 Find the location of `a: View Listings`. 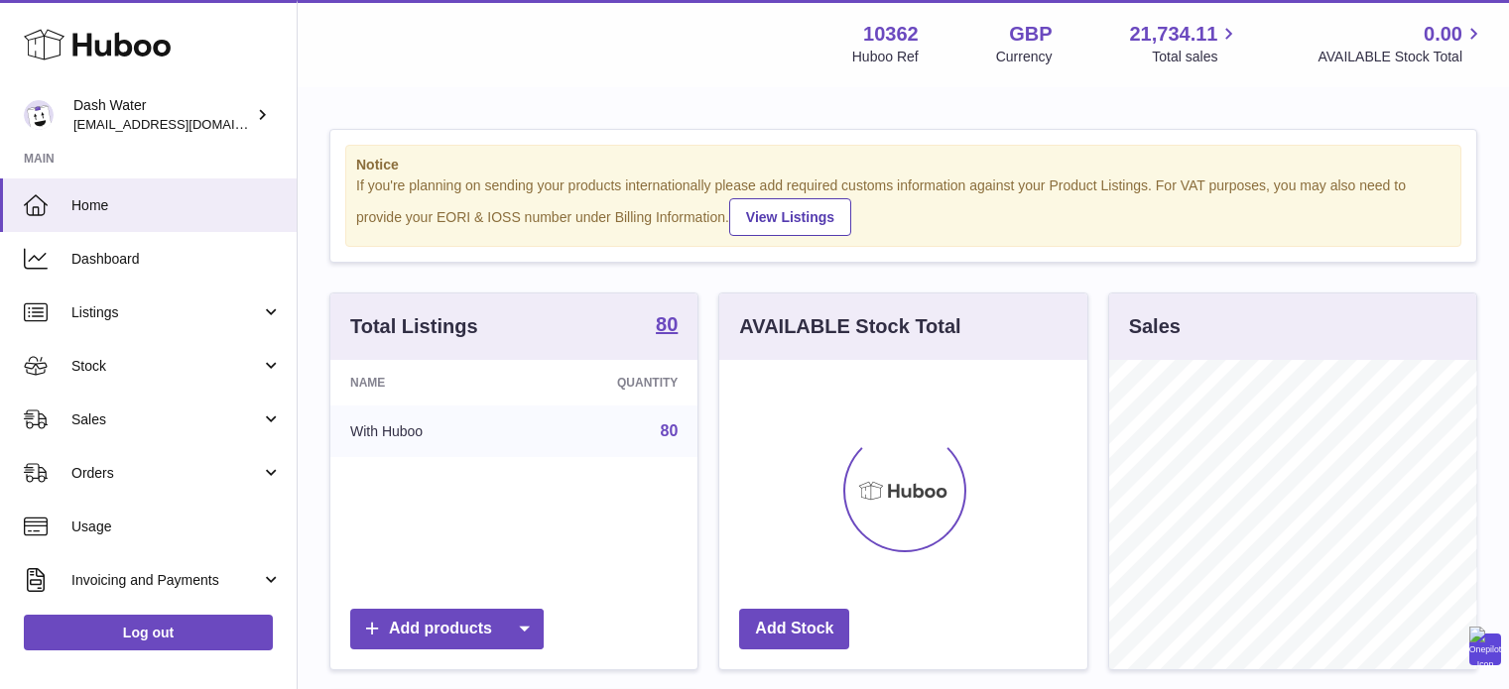

a: View Listings is located at coordinates (790, 217).